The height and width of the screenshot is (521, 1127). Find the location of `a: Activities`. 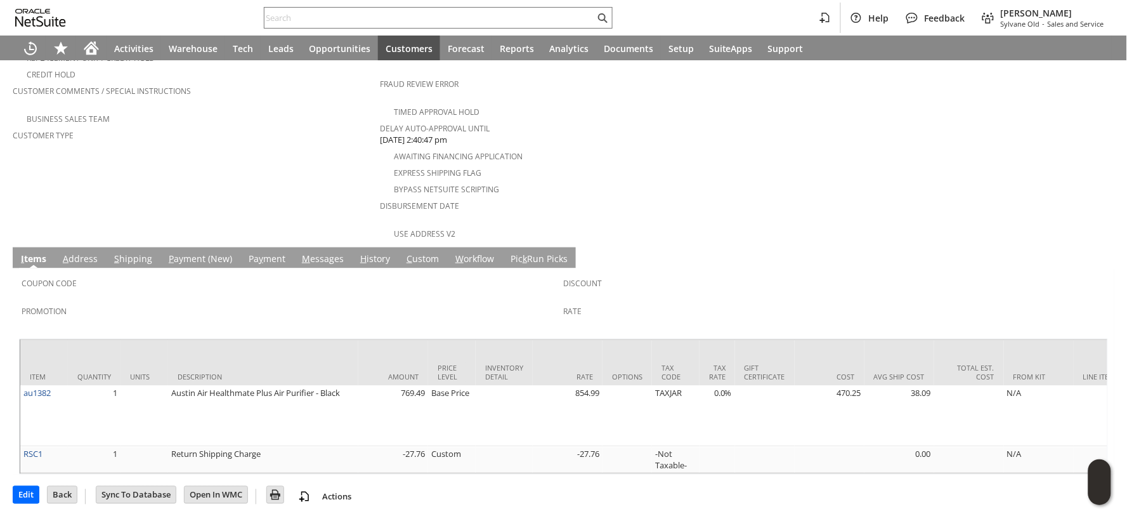

a: Activities is located at coordinates (134, 48).